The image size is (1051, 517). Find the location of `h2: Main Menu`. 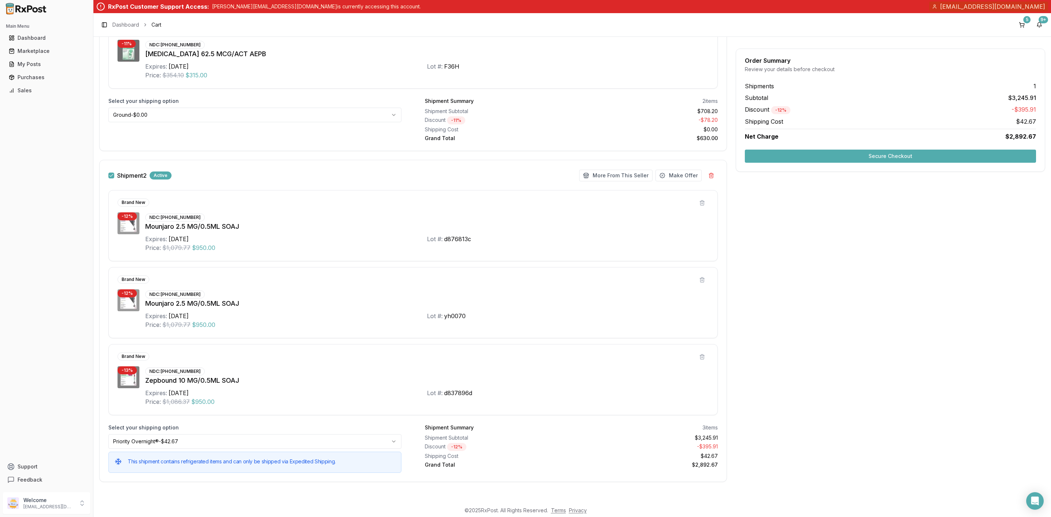

h2: Main Menu is located at coordinates (46, 26).